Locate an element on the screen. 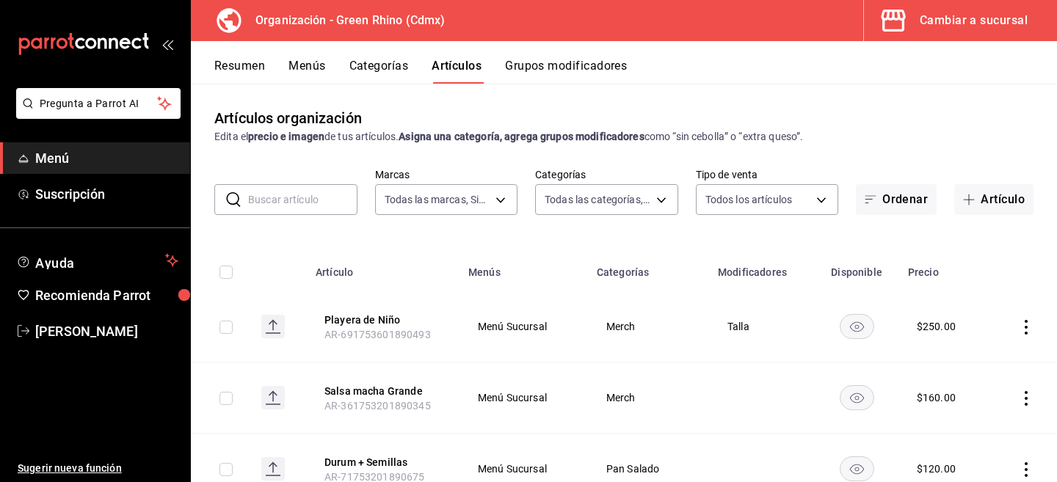  a: Pregunta a Parrot AI is located at coordinates (95, 114).